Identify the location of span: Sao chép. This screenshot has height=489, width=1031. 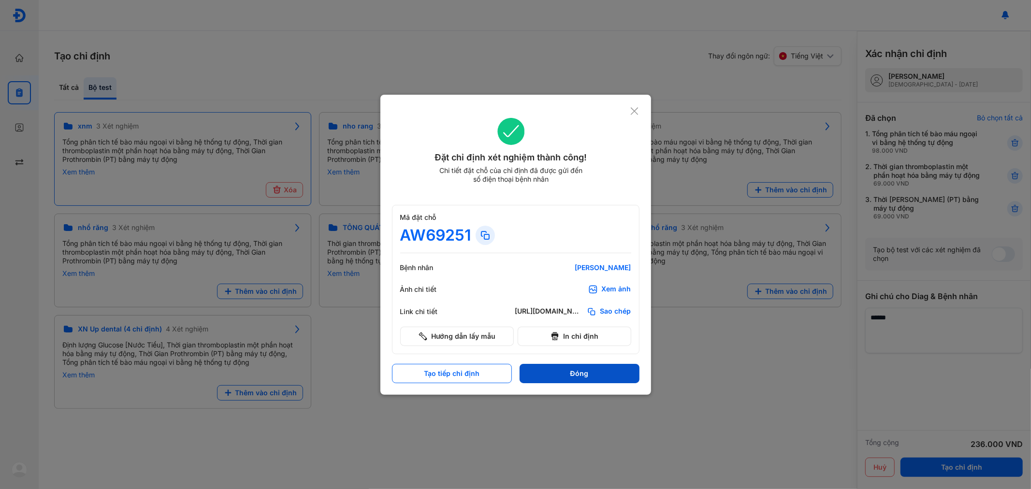
(616, 312).